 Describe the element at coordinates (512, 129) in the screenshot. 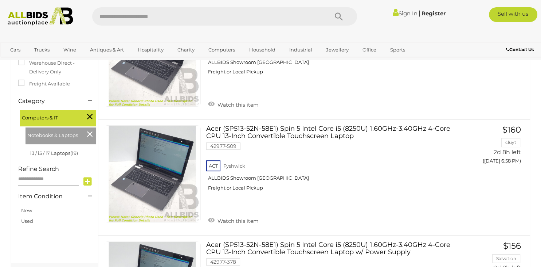

I see `span: $160` at that location.